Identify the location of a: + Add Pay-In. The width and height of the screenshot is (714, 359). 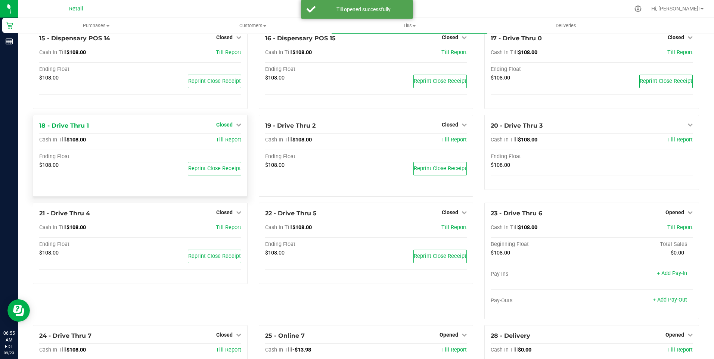
(672, 273).